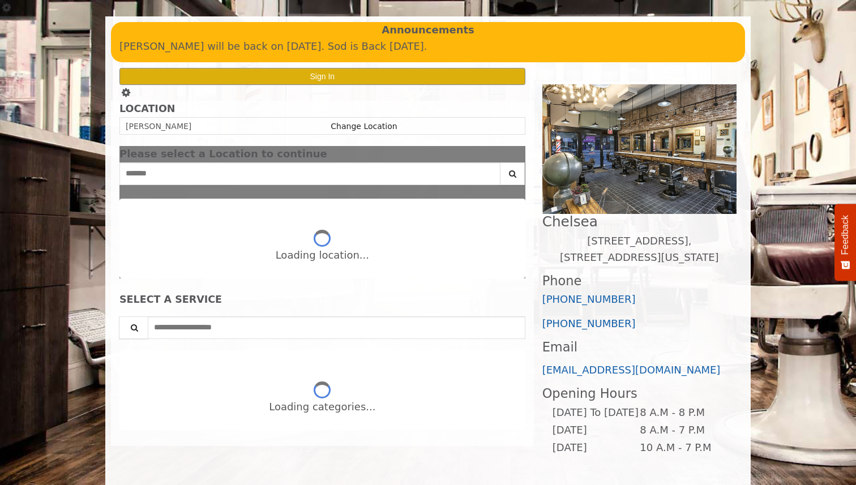 Image resolution: width=856 pixels, height=485 pixels. I want to click on i: Search button, so click(512, 174).